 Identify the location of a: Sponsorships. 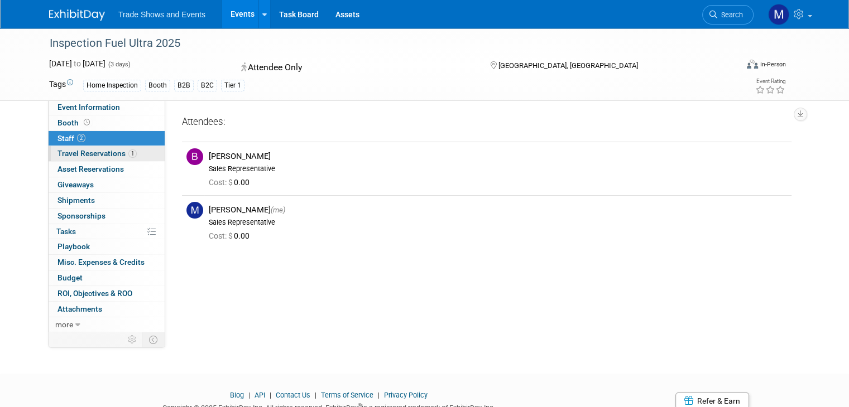
(107, 216).